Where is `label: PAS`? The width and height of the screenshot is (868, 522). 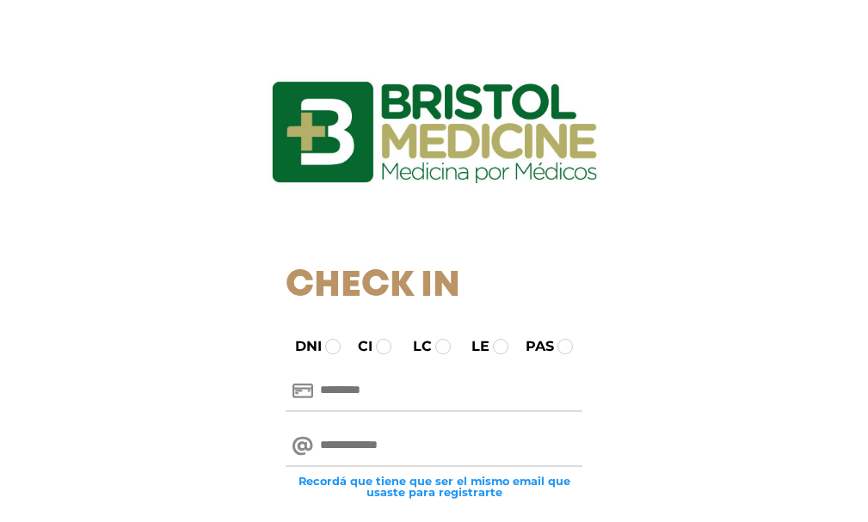 label: PAS is located at coordinates (531, 347).